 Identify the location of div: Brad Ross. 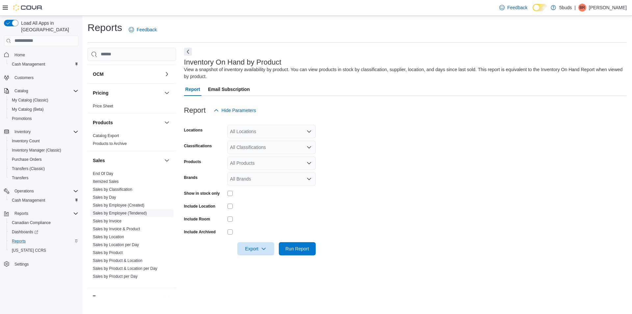
(582, 8).